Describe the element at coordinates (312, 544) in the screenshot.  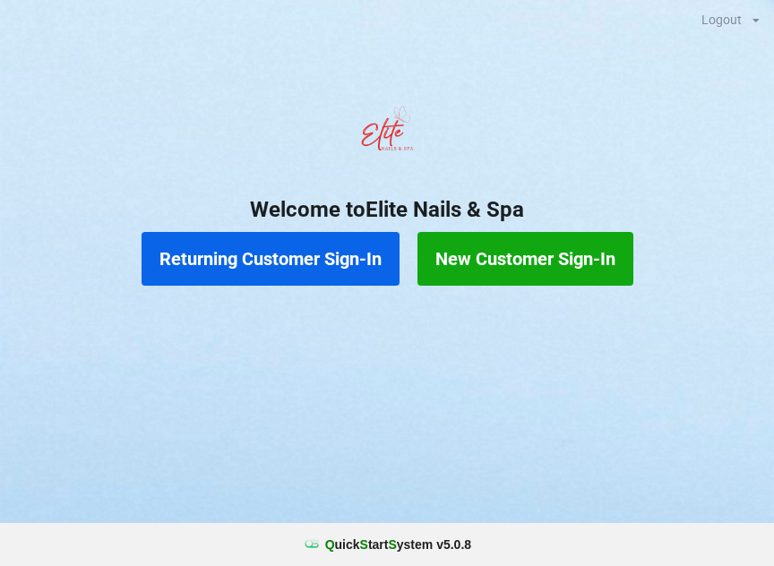
I see `img: favicon.ico` at that location.